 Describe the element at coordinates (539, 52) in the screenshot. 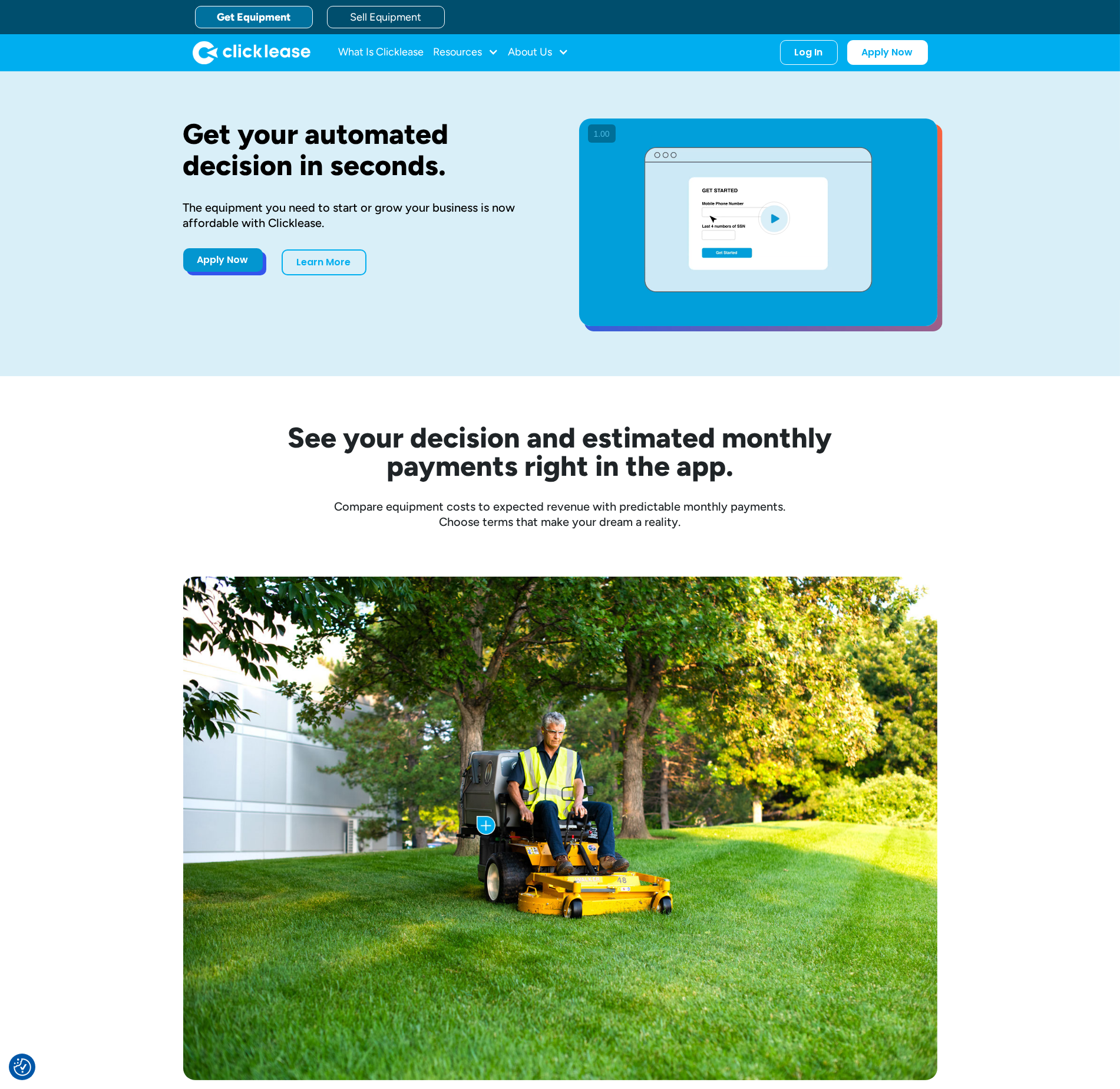

I see `div: About Us` at that location.